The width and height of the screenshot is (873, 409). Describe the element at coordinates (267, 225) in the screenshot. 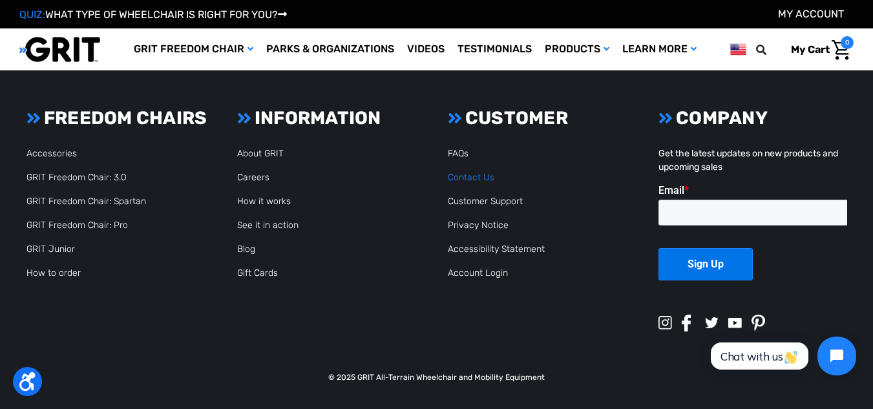

I see `a: See it in action` at that location.